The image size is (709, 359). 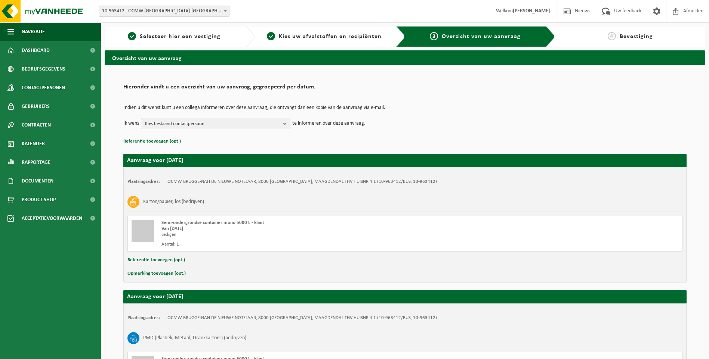 I want to click on span: 2, so click(x=271, y=36).